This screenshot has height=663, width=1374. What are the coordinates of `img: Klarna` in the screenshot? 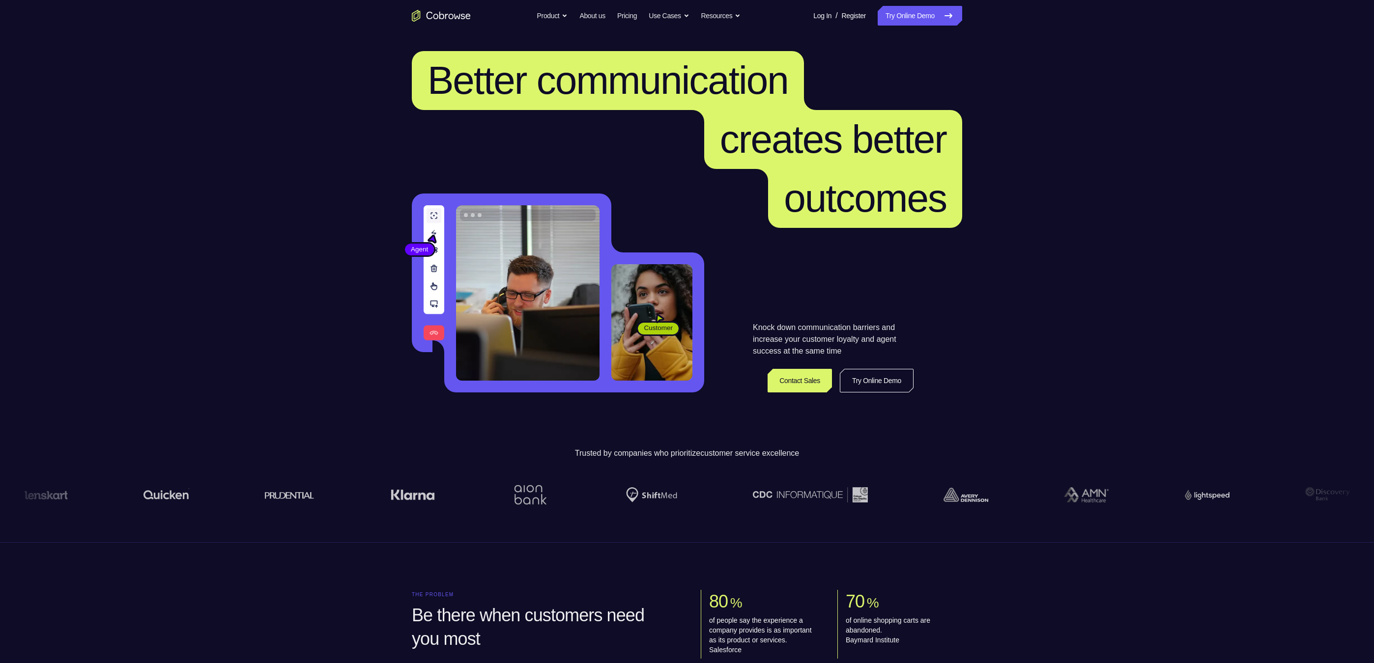 It's located at (413, 495).